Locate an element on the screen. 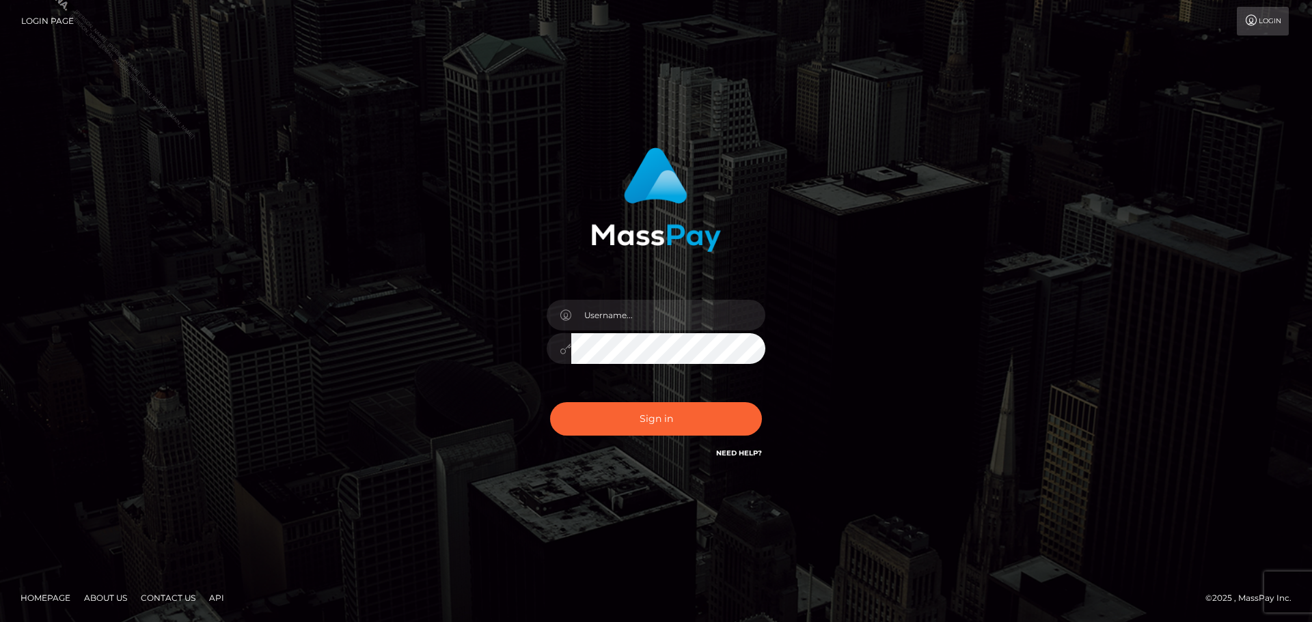  a: Homepage is located at coordinates (45, 598).